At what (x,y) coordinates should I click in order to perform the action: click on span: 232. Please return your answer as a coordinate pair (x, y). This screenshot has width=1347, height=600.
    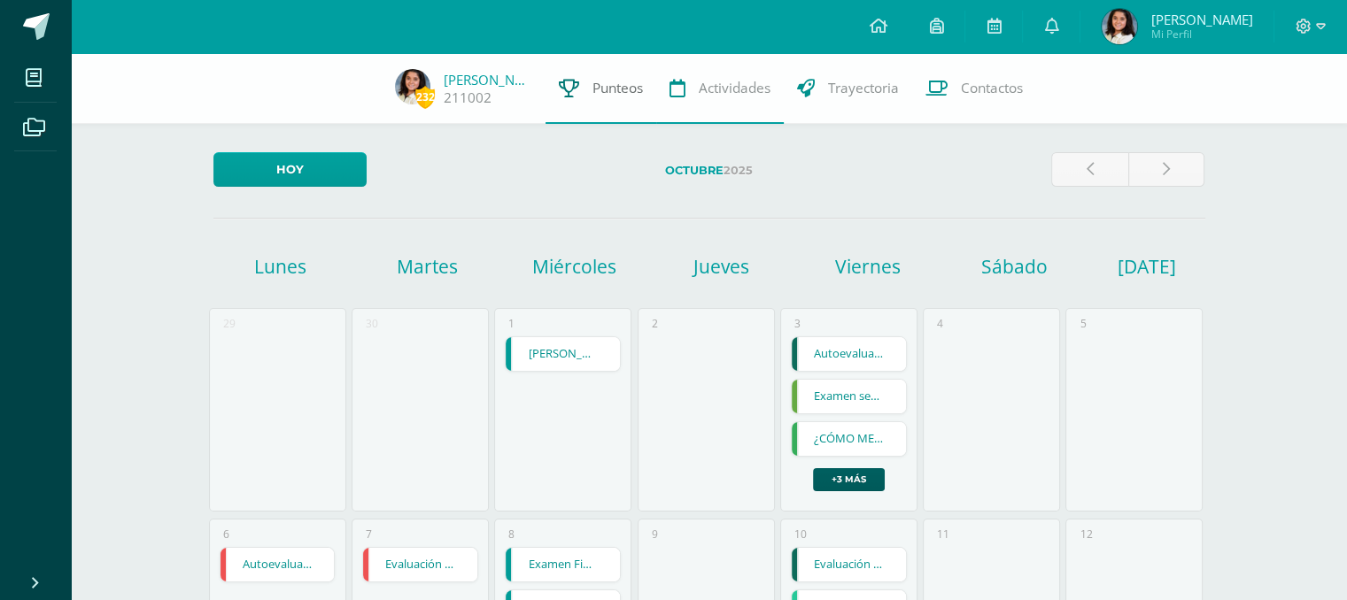
    Looking at the image, I should click on (425, 97).